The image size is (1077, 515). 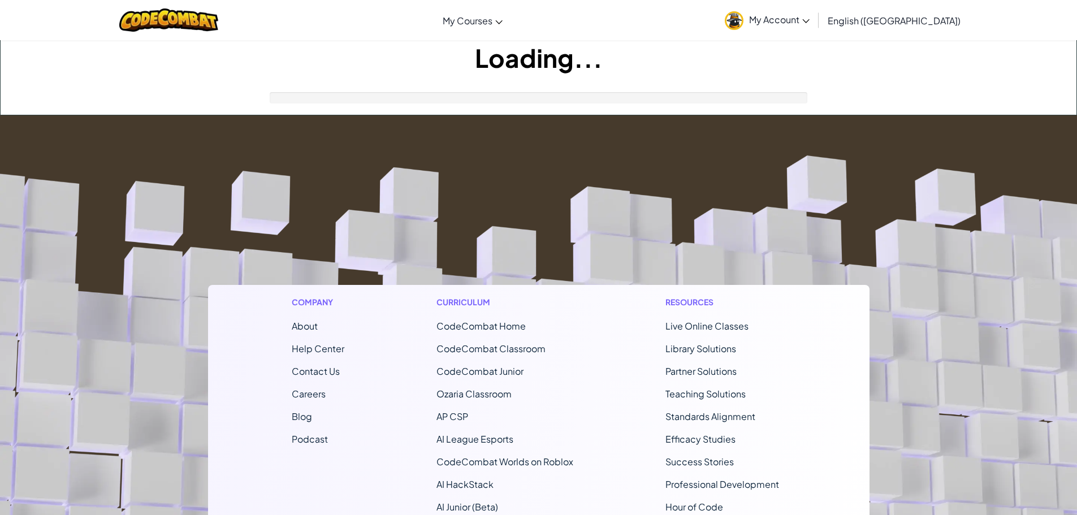 I want to click on a: Hour of Code, so click(x=694, y=506).